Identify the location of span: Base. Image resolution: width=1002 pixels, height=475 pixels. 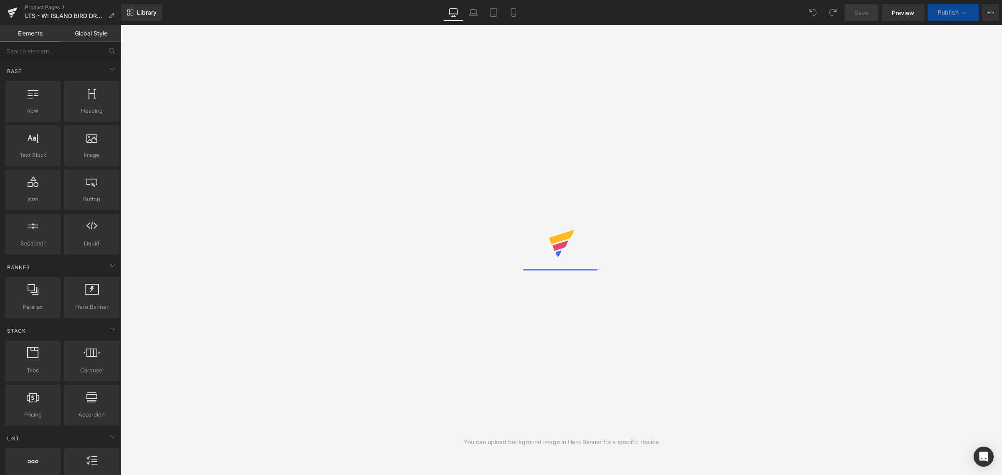
(14, 71).